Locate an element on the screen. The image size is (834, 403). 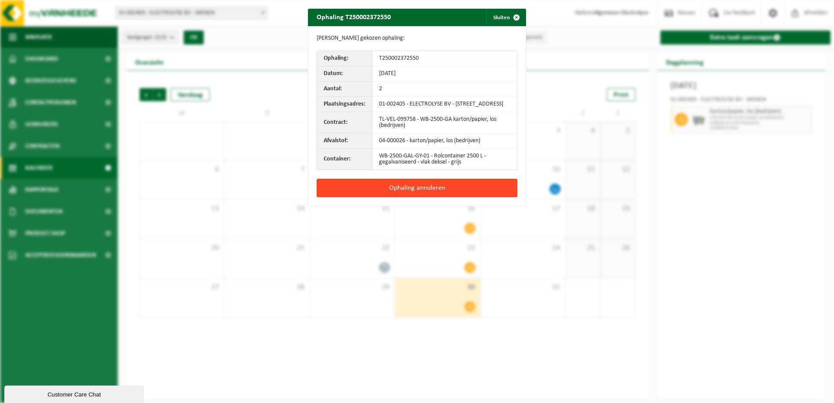
td: T250002372550 is located at coordinates (444, 58).